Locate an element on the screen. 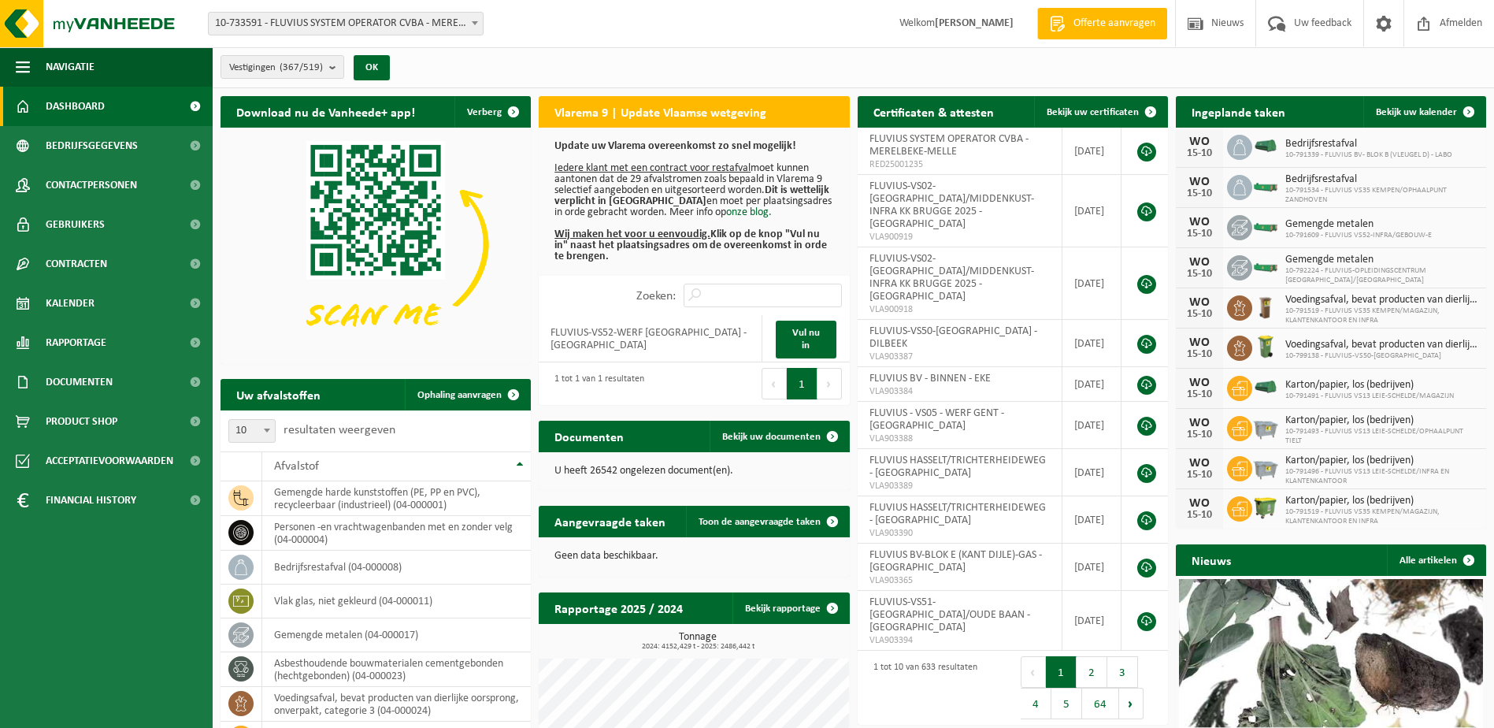 The image size is (1494, 728). img: WB-1100-HPE-GN-50 is located at coordinates (1265, 507).